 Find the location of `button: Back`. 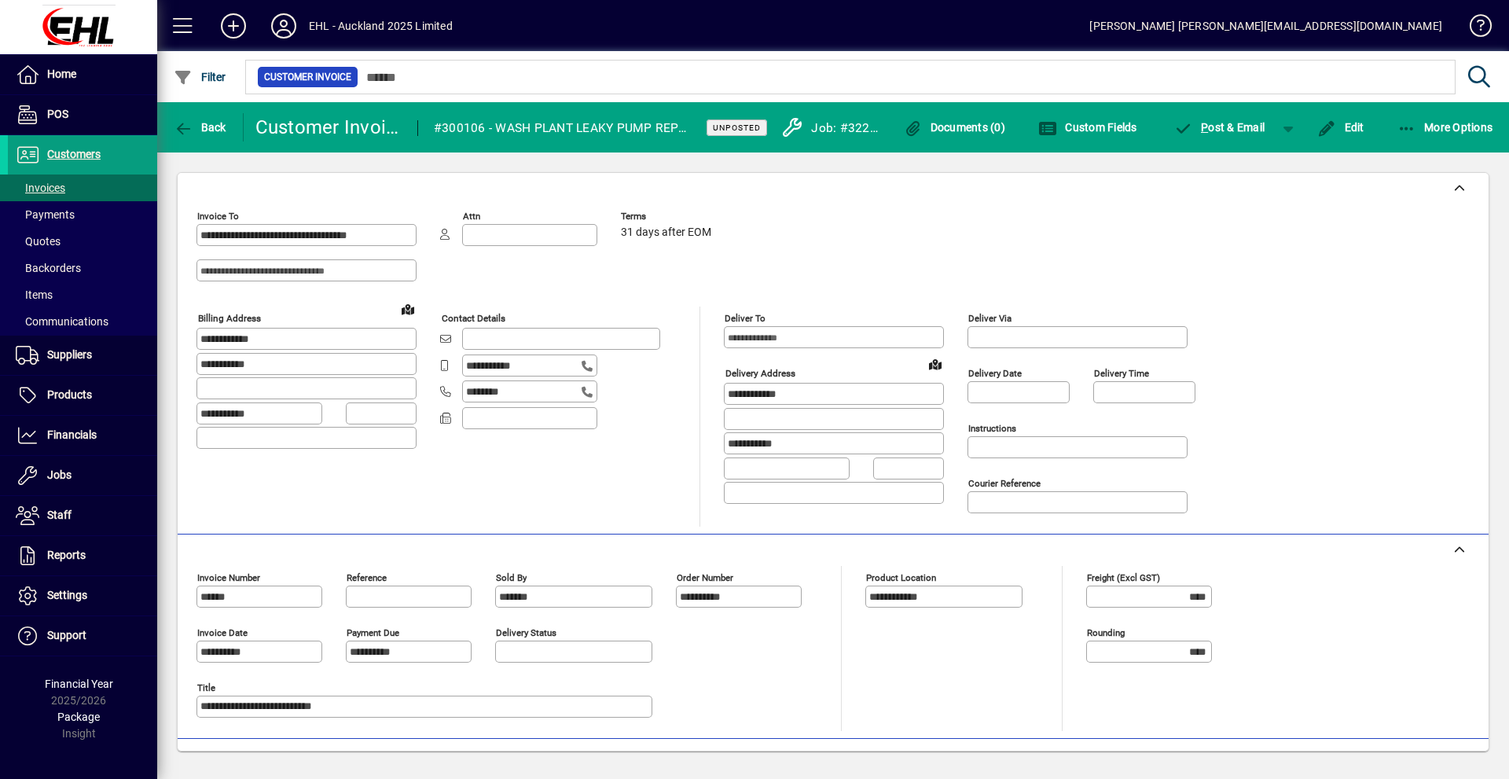

button: Back is located at coordinates (200, 127).